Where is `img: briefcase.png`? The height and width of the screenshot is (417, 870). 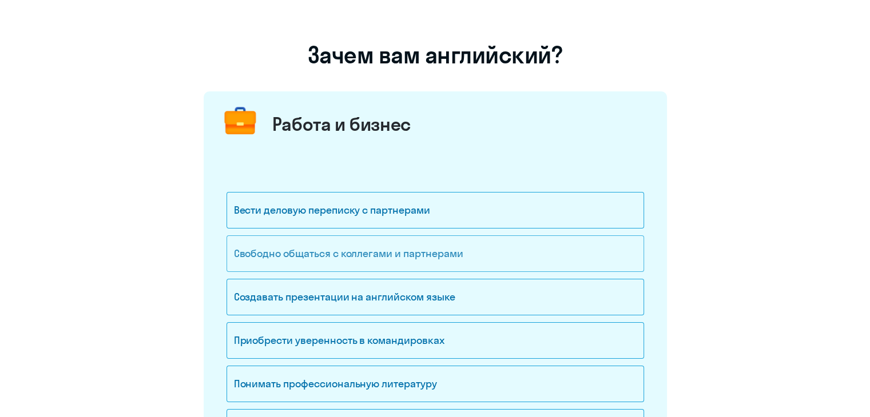 img: briefcase.png is located at coordinates (240, 122).